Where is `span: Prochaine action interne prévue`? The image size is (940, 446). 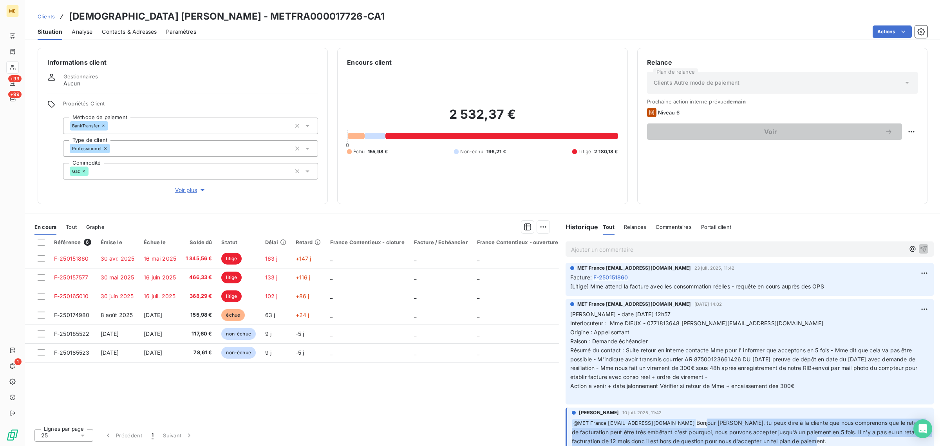
span: Prochaine action interne prévue is located at coordinates (782, 101).